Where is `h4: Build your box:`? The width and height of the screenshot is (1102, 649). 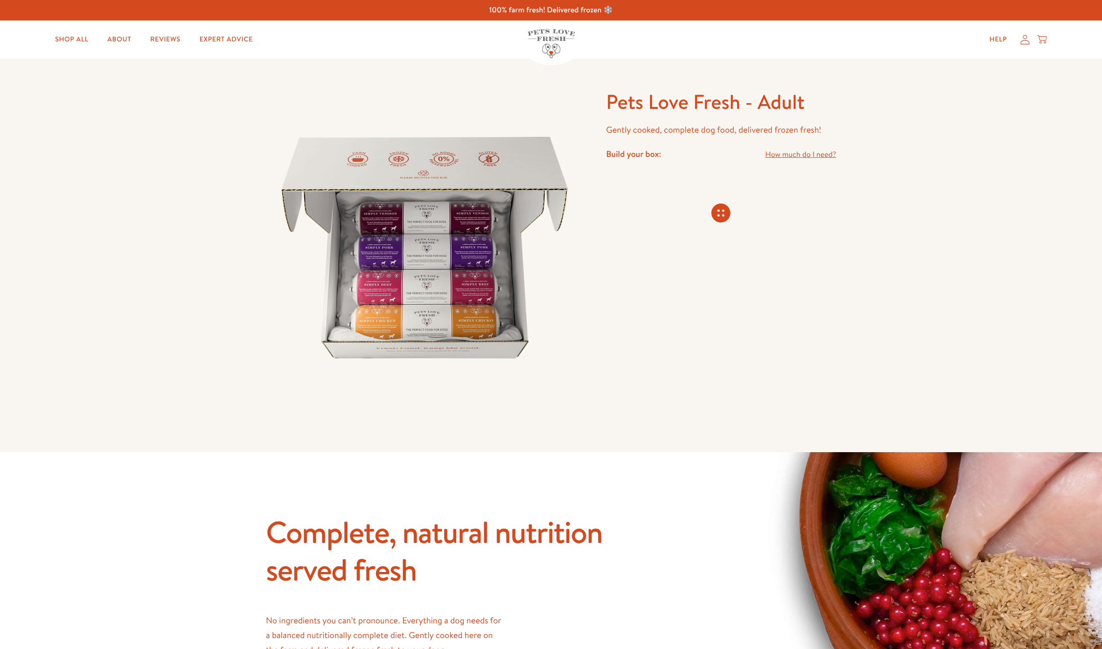 h4: Build your box: is located at coordinates (633, 153).